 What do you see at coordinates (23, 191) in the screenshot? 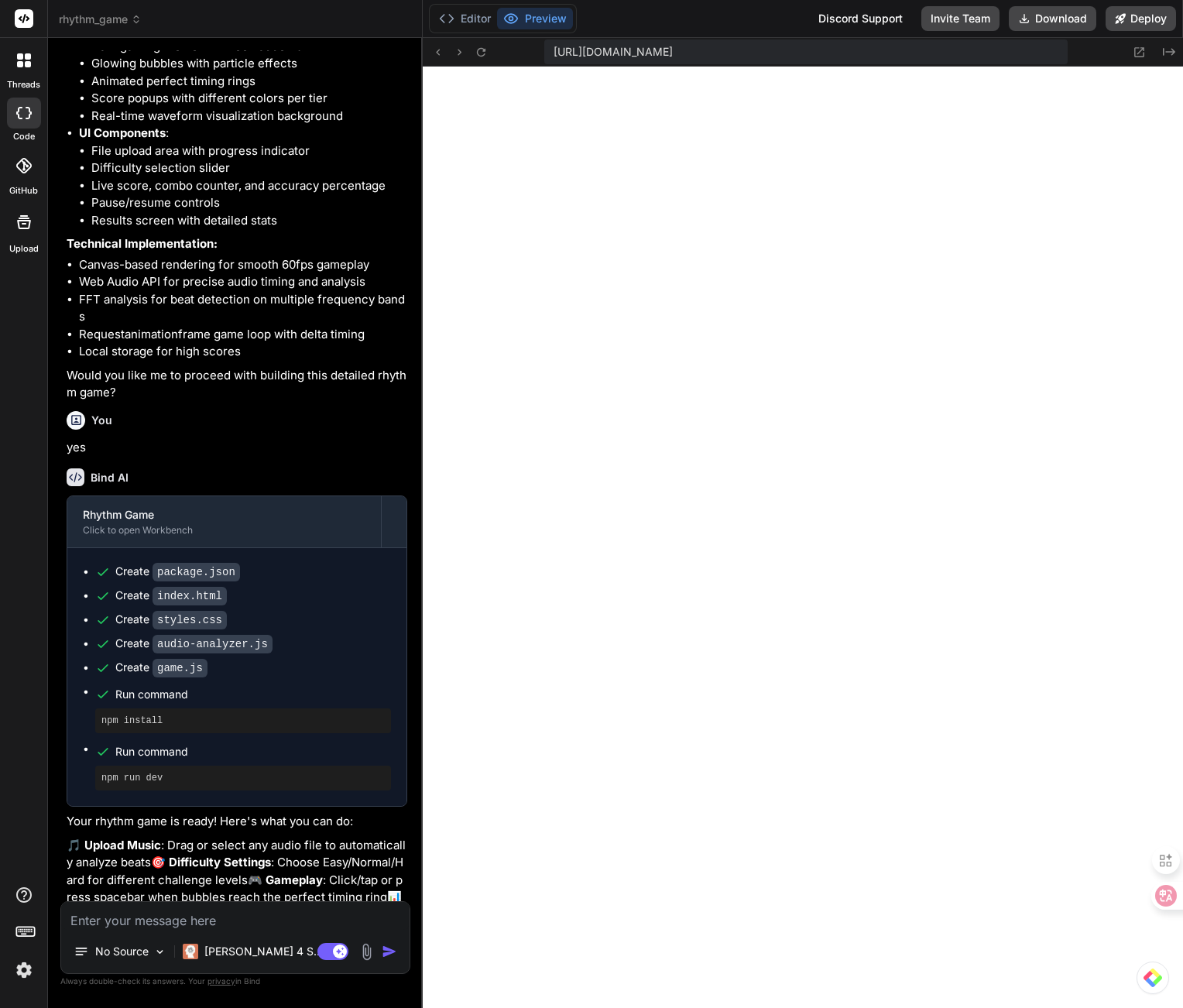
I see `label: GitHub` at bounding box center [23, 191].